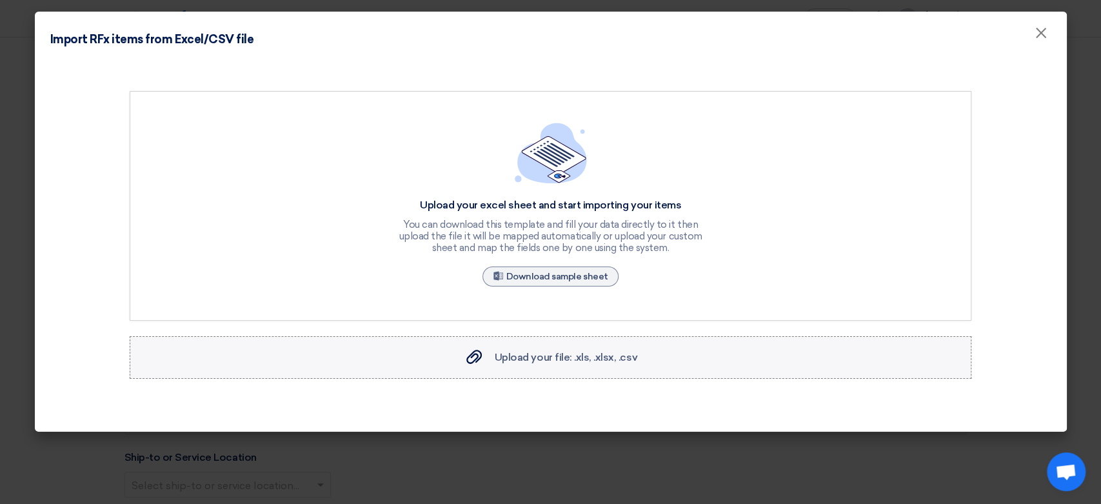 This screenshot has height=504, width=1101. Describe the element at coordinates (551, 276) in the screenshot. I see `a: Download sample sheet` at that location.